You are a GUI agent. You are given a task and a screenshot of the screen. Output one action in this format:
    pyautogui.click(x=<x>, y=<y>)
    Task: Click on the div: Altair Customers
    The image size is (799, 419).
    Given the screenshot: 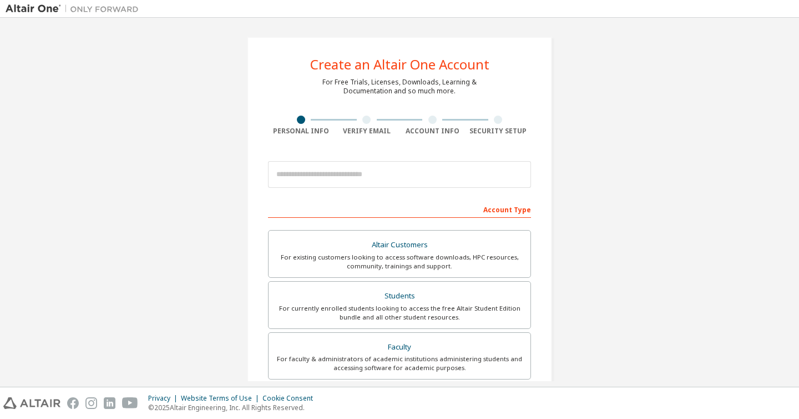 What is the action you would take?
    pyautogui.click(x=400, y=245)
    